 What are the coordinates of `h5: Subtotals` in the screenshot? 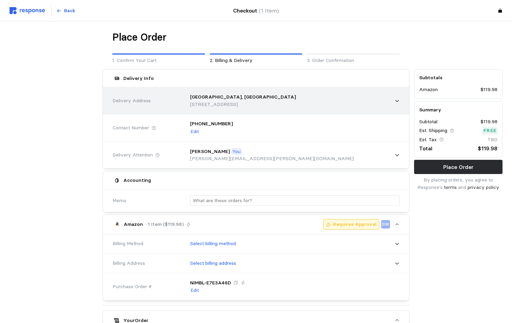 It's located at (458, 78).